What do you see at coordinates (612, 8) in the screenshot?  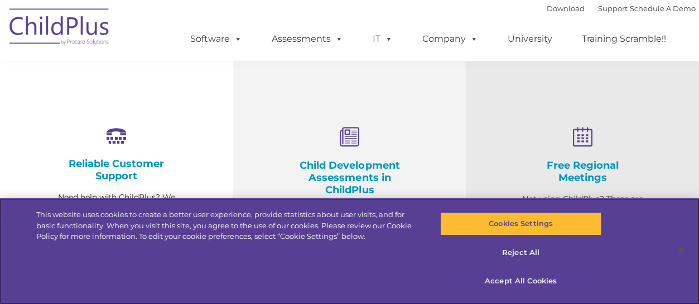 I see `a: Support` at bounding box center [612, 8].